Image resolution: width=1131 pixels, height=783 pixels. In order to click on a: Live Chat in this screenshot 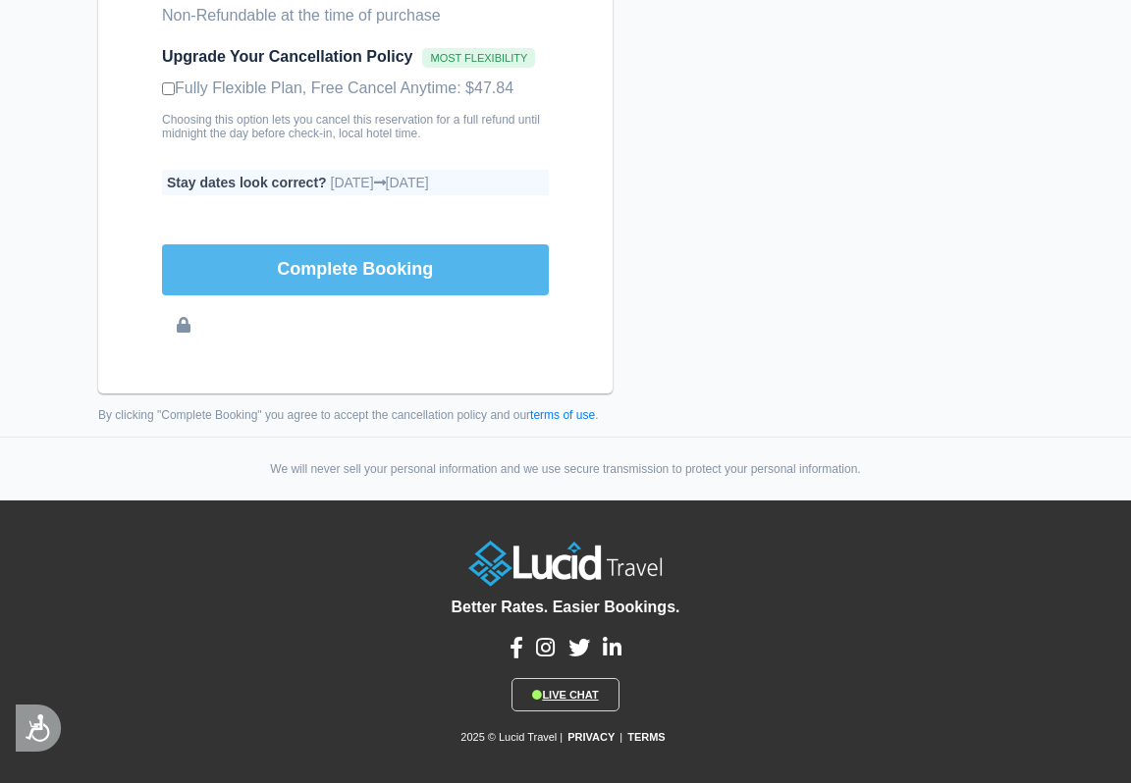, I will do `click(564, 695)`.